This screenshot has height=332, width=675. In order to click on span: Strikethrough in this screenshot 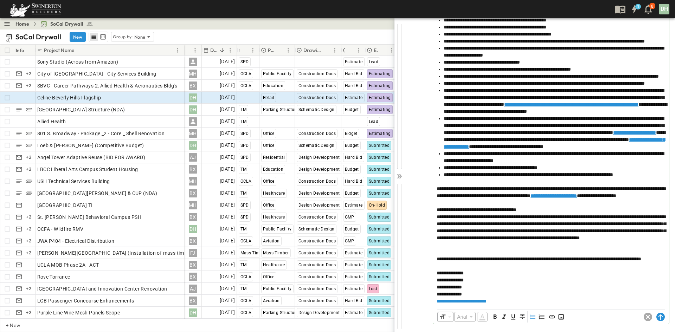, I will do `click(522, 317)`.